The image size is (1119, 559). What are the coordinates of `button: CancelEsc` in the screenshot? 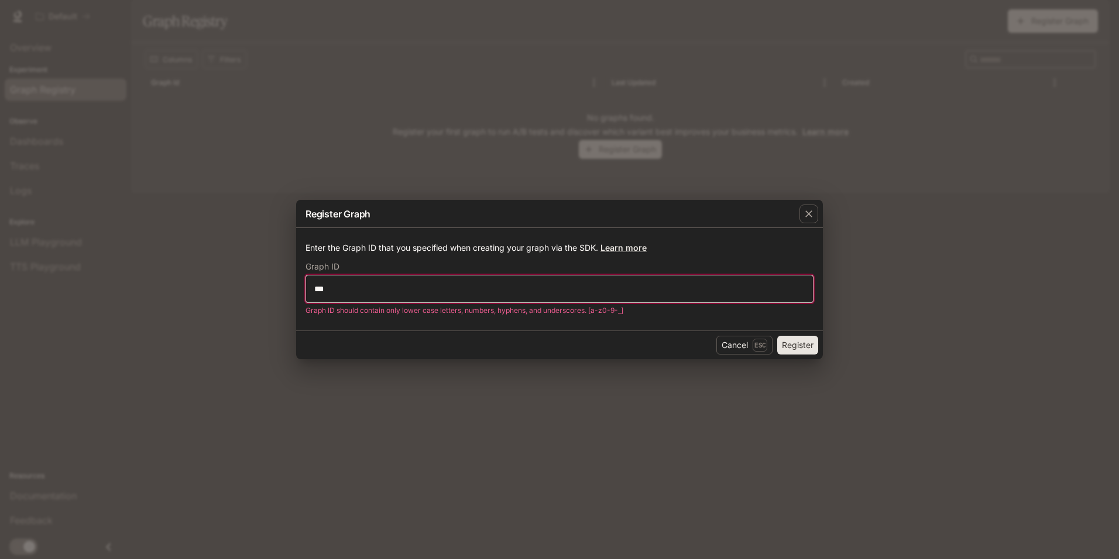 It's located at (745, 345).